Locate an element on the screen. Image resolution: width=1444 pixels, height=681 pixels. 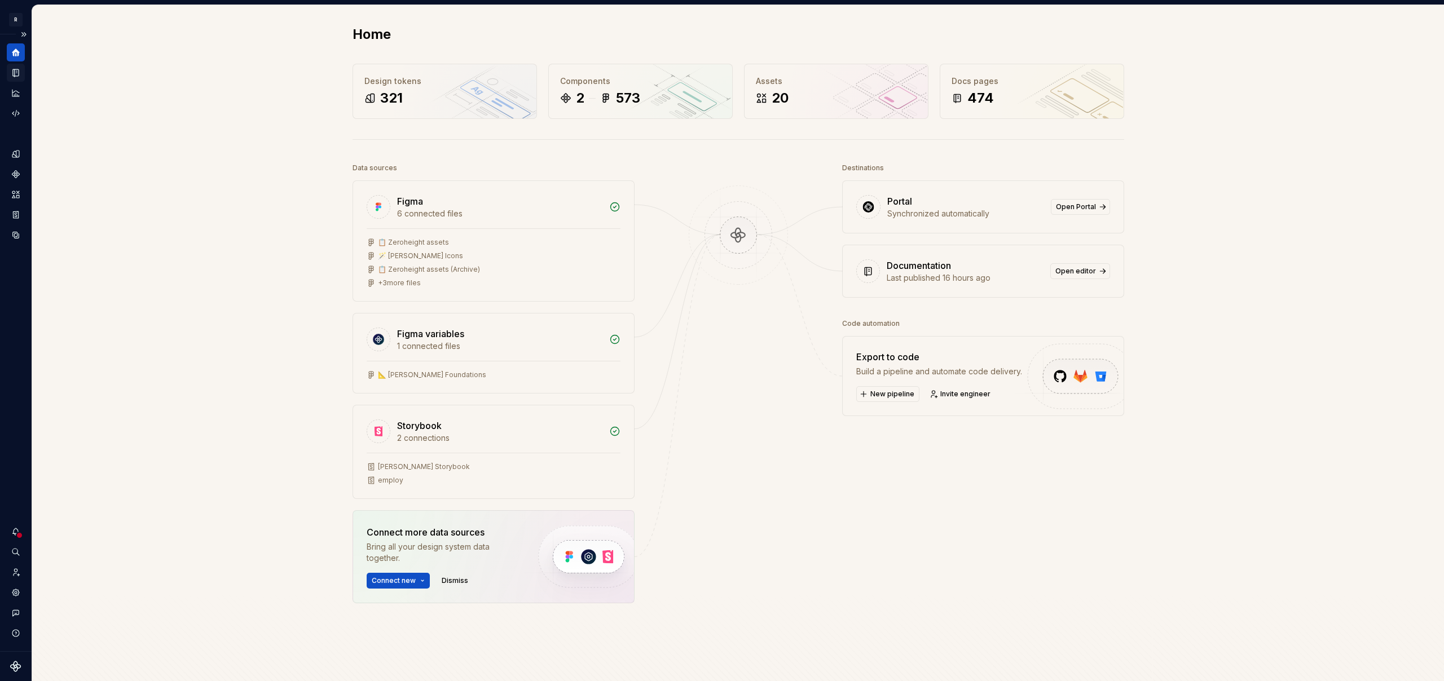
div: Connect more data sources is located at coordinates (443, 533).